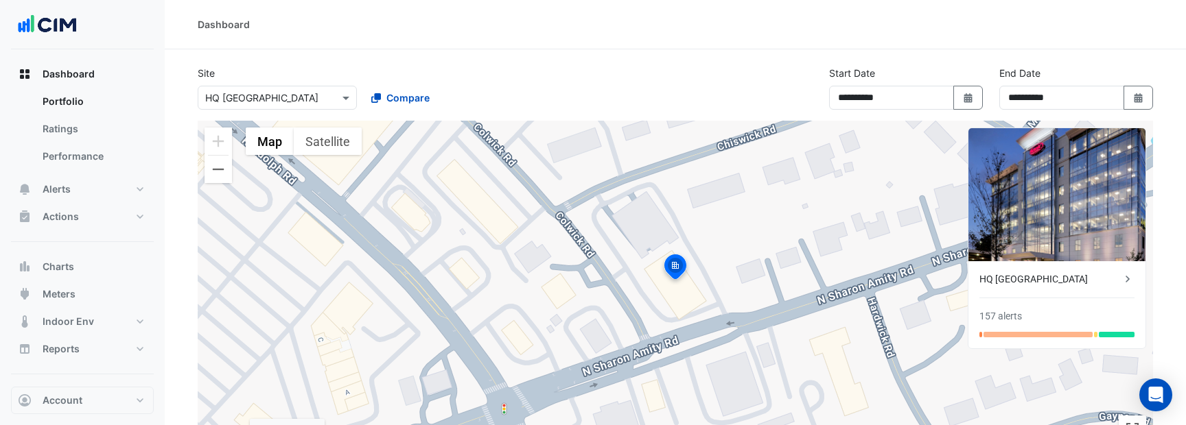 The height and width of the screenshot is (425, 1186). What do you see at coordinates (47, 25) in the screenshot?
I see `img: Company Logo` at bounding box center [47, 25].